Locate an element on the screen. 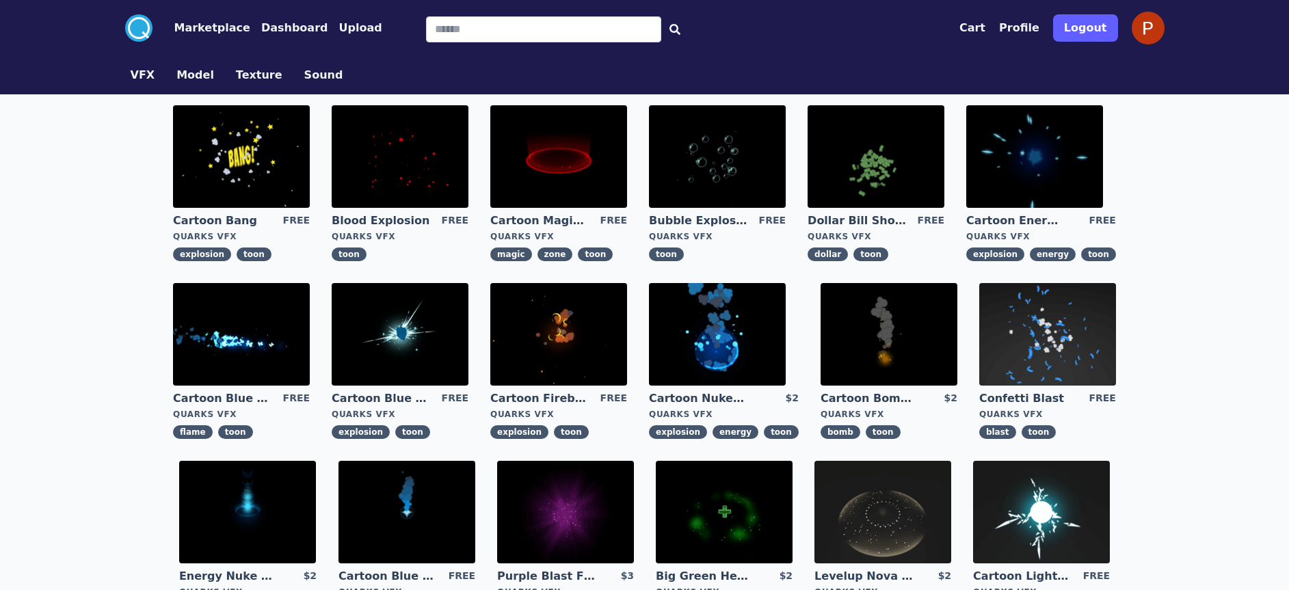 The image size is (1289, 590). a: Texture is located at coordinates (259, 75).